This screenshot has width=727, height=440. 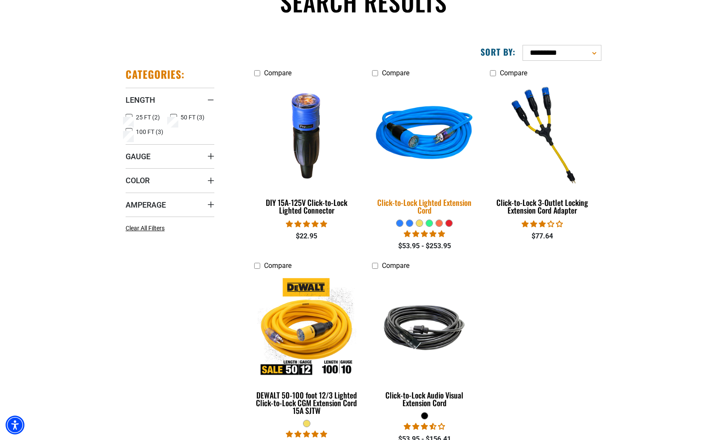 What do you see at coordinates (150, 132) in the screenshot?
I see `span: 100 FT (3)` at bounding box center [150, 132].